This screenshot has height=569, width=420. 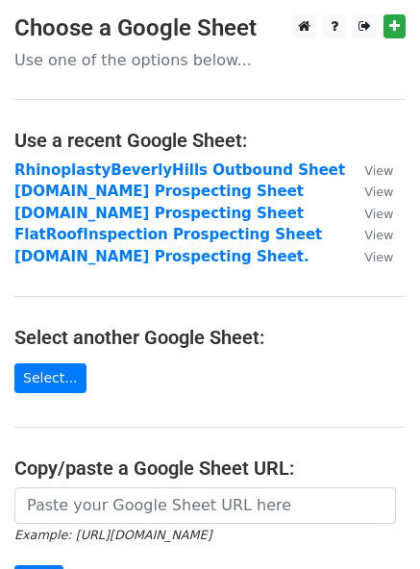 What do you see at coordinates (210, 28) in the screenshot?
I see `h3: Choose a Google Sheet` at bounding box center [210, 28].